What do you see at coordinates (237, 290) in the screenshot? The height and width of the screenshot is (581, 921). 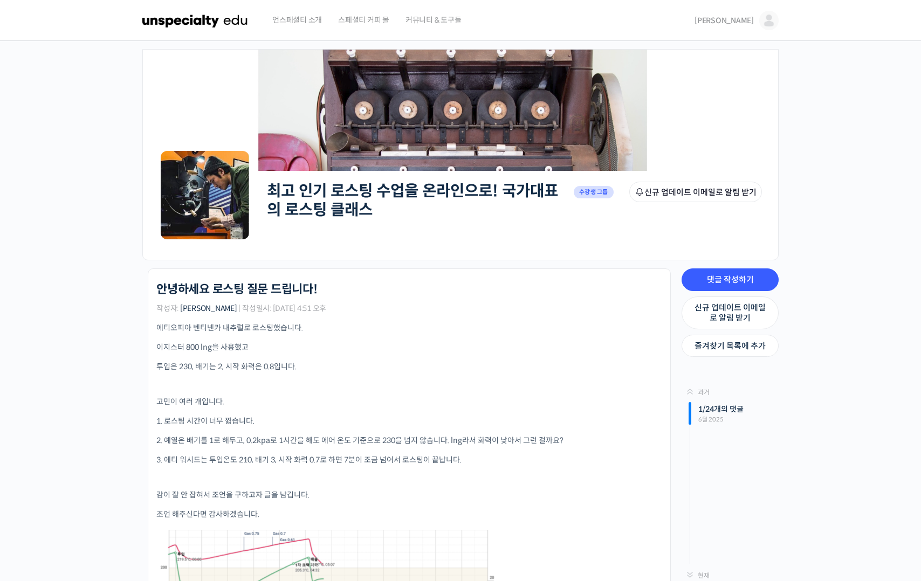 I see `h1: 안녕하세요 로스팅 질문 드립니다!` at bounding box center [237, 290].